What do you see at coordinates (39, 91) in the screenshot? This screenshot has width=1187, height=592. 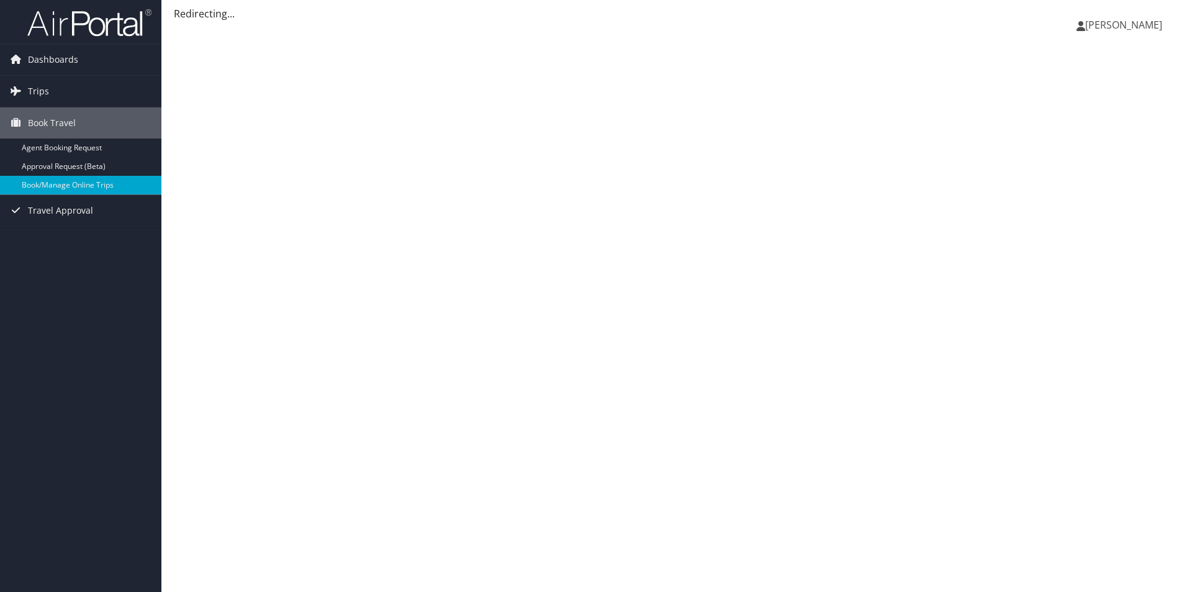 I see `span: Trips` at bounding box center [39, 91].